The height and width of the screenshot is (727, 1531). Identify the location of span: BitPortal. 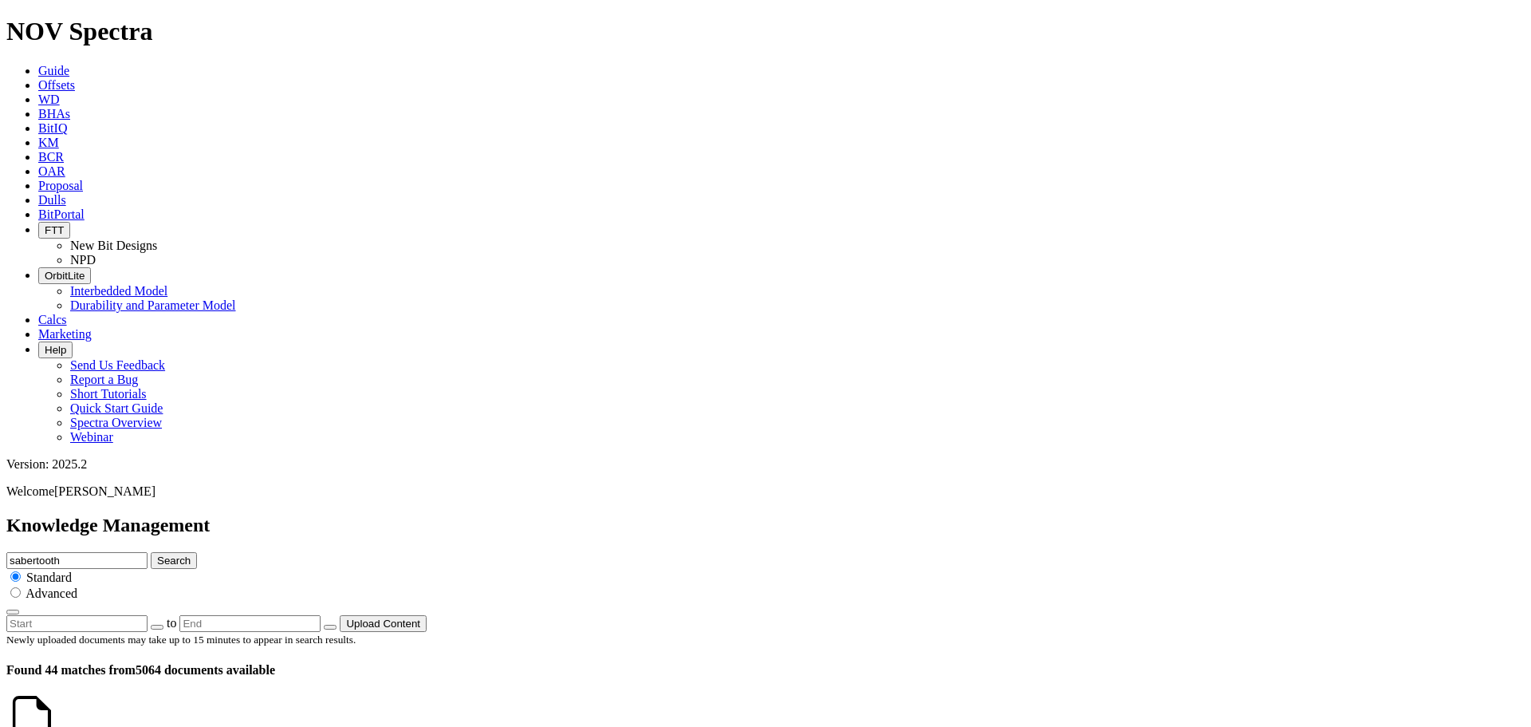
(61, 214).